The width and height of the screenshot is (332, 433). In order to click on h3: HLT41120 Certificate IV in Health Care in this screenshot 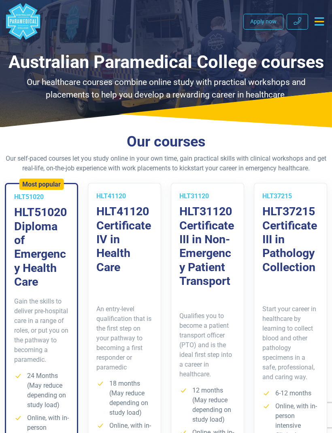, I will do `click(124, 239)`.